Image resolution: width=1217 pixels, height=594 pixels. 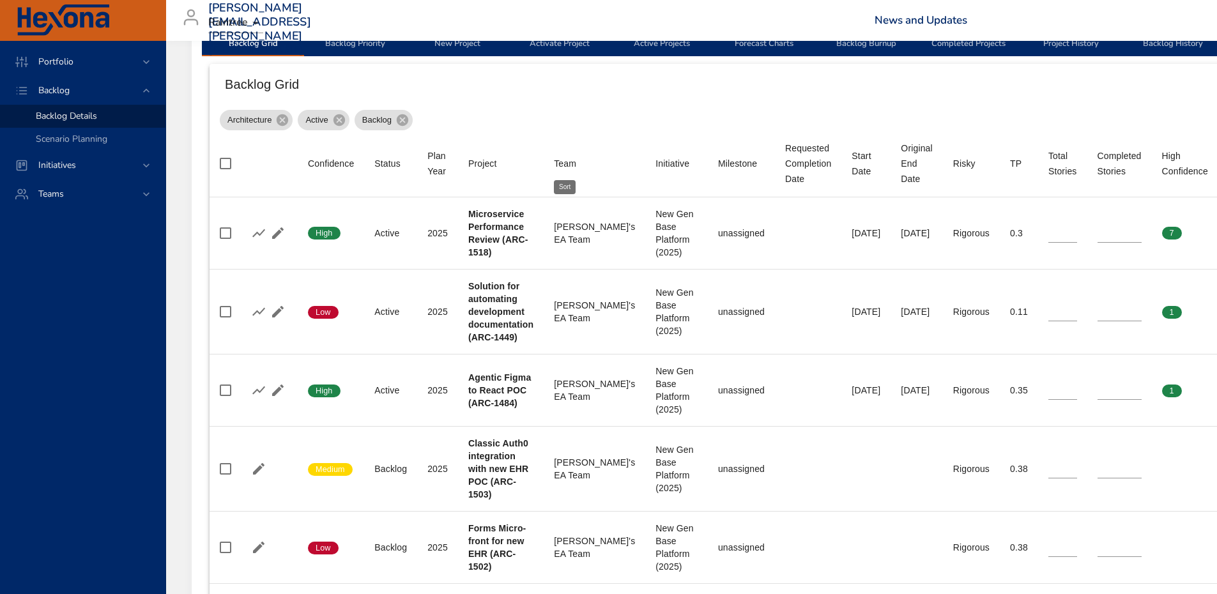 I want to click on span: Requested Completion Date, so click(x=808, y=164).